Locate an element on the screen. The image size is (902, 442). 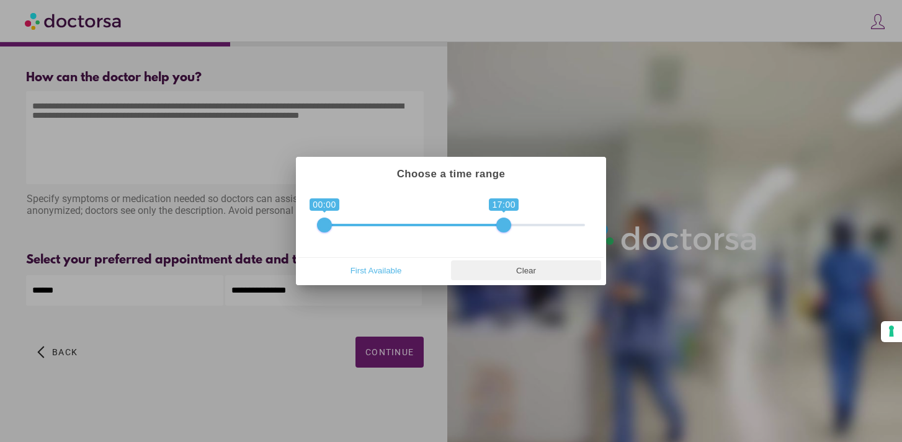
button: Clear is located at coordinates (526, 270).